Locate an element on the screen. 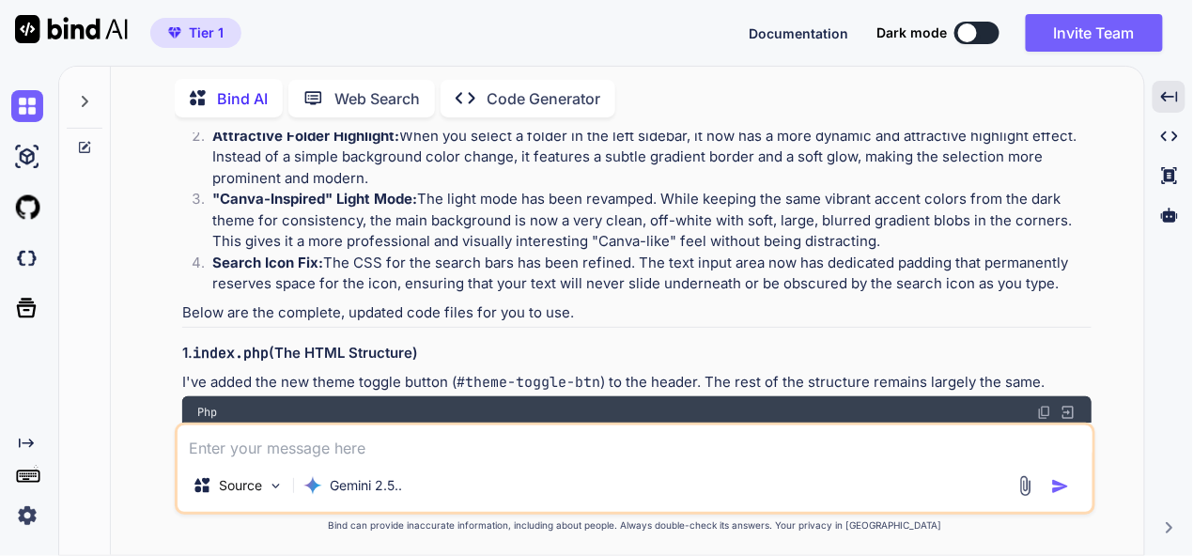 This screenshot has height=556, width=1193. h3: 1. (The HTML Structure) is located at coordinates (637, 353).